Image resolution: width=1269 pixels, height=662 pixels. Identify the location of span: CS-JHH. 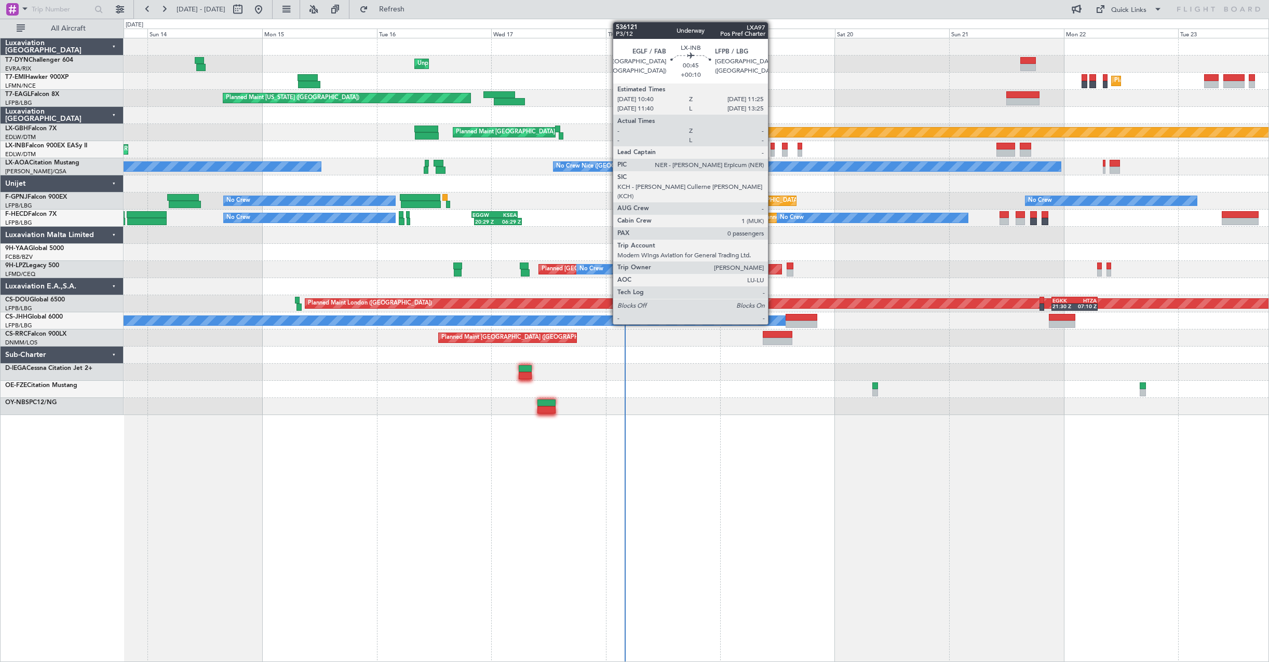
(16, 317).